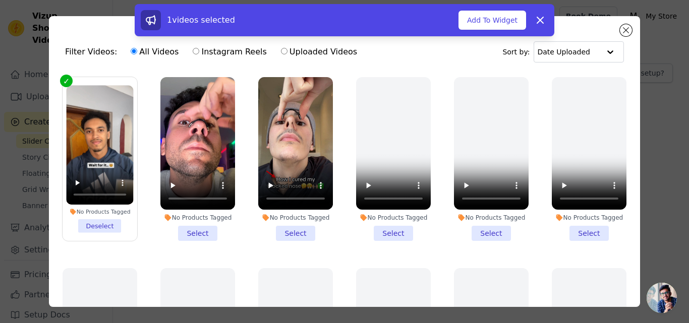 The image size is (689, 323). I want to click on button: Add To Widget, so click(492, 20).